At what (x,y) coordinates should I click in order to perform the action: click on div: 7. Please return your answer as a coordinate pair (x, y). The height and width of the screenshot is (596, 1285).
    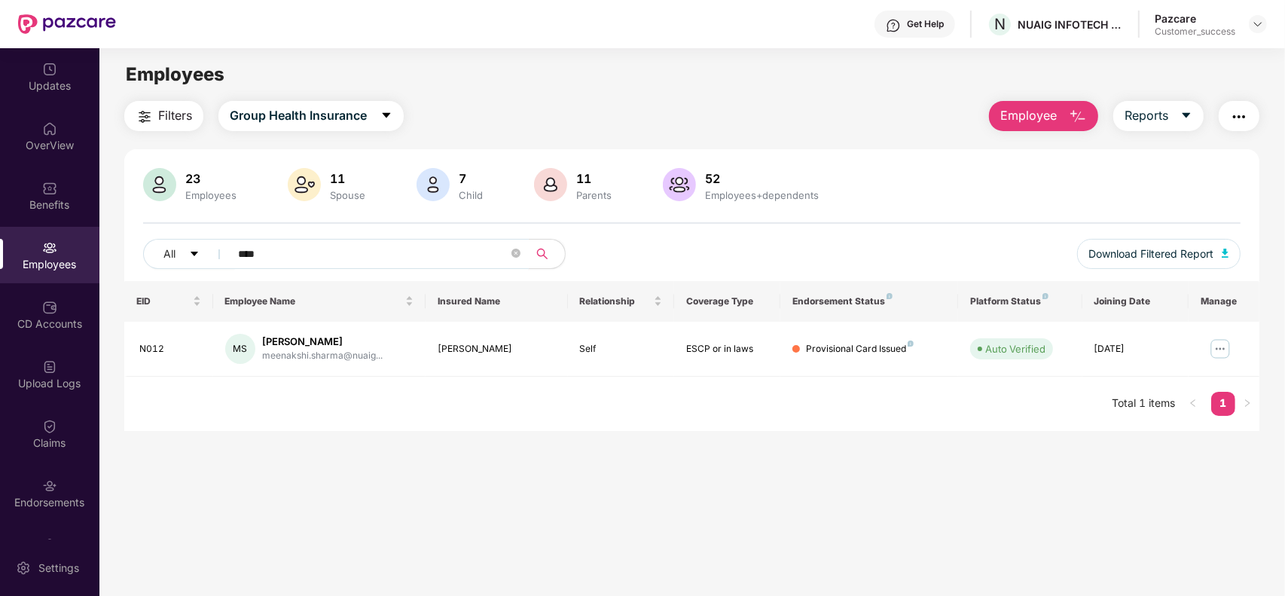
    Looking at the image, I should click on (471, 179).